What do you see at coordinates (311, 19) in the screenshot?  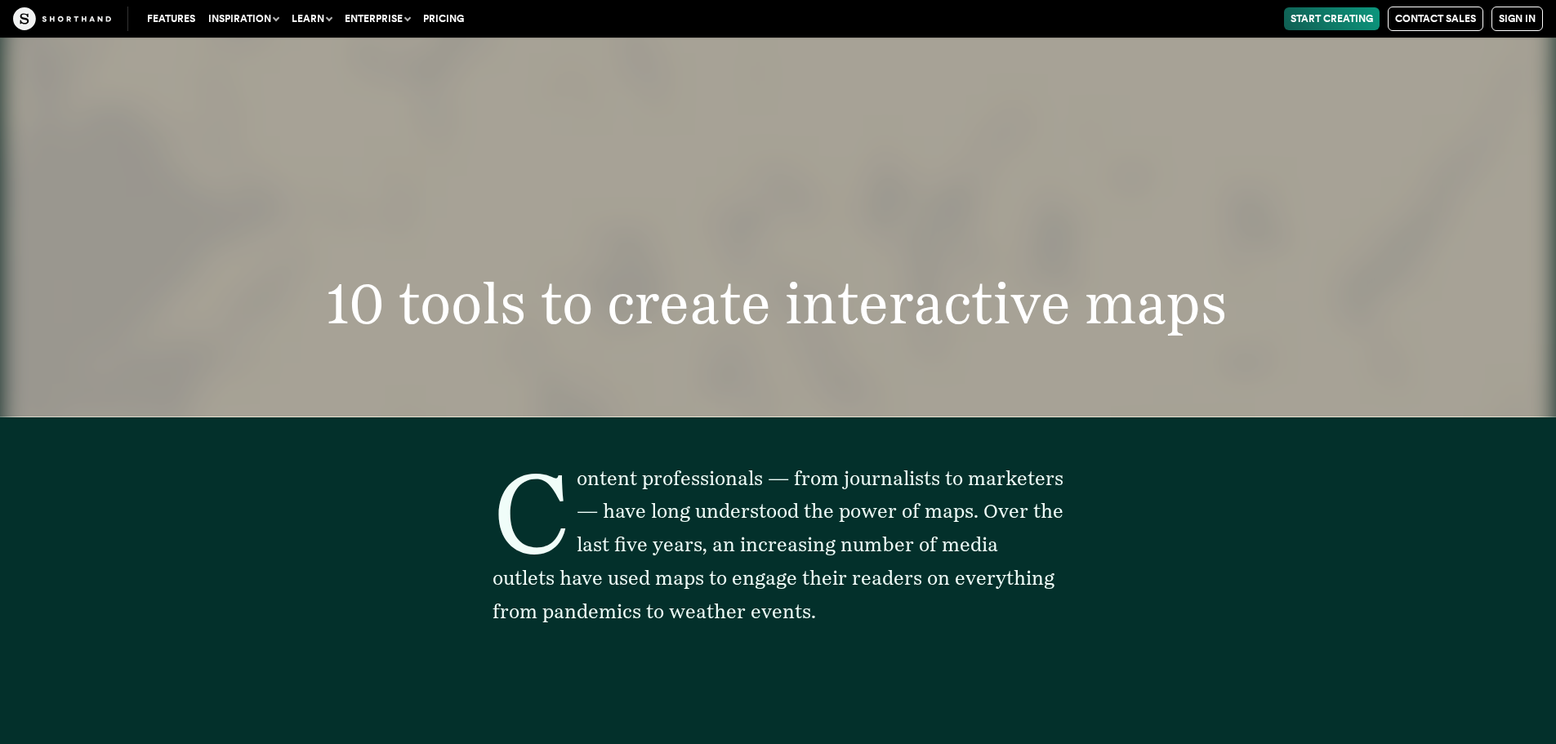 I see `button: Learn` at bounding box center [311, 19].